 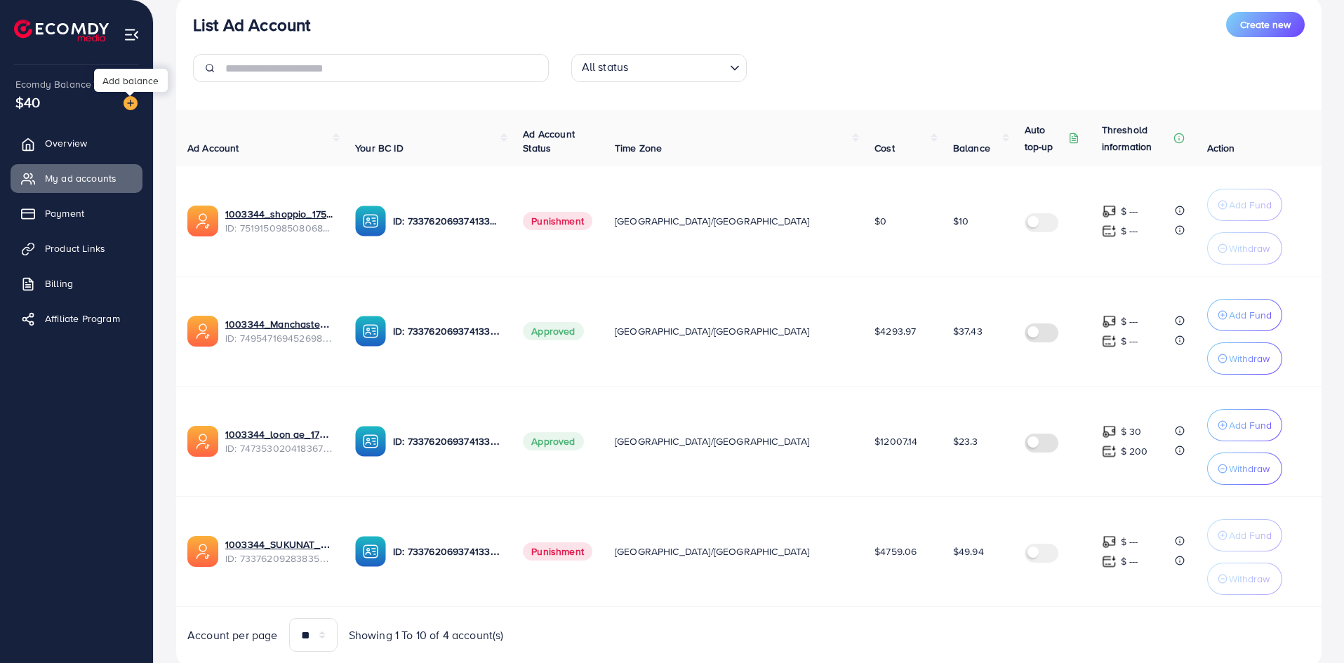 What do you see at coordinates (77, 319) in the screenshot?
I see `a: Affiliate Program` at bounding box center [77, 319].